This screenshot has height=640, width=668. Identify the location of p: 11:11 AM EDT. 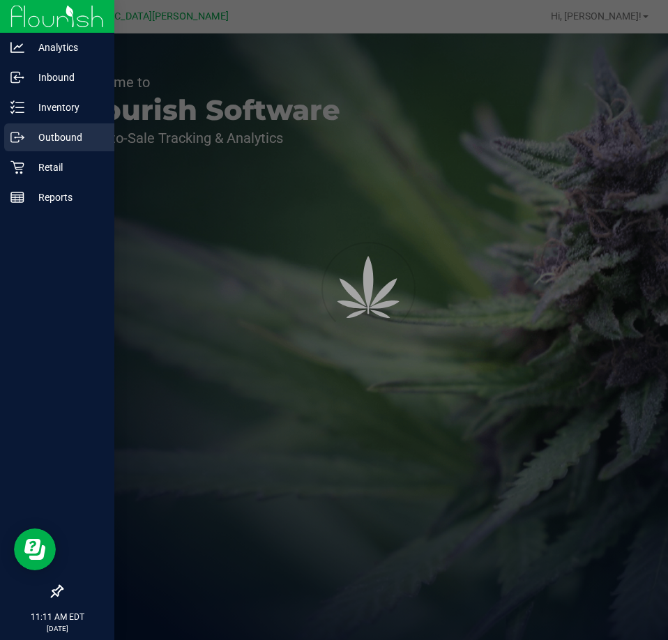
(57, 617).